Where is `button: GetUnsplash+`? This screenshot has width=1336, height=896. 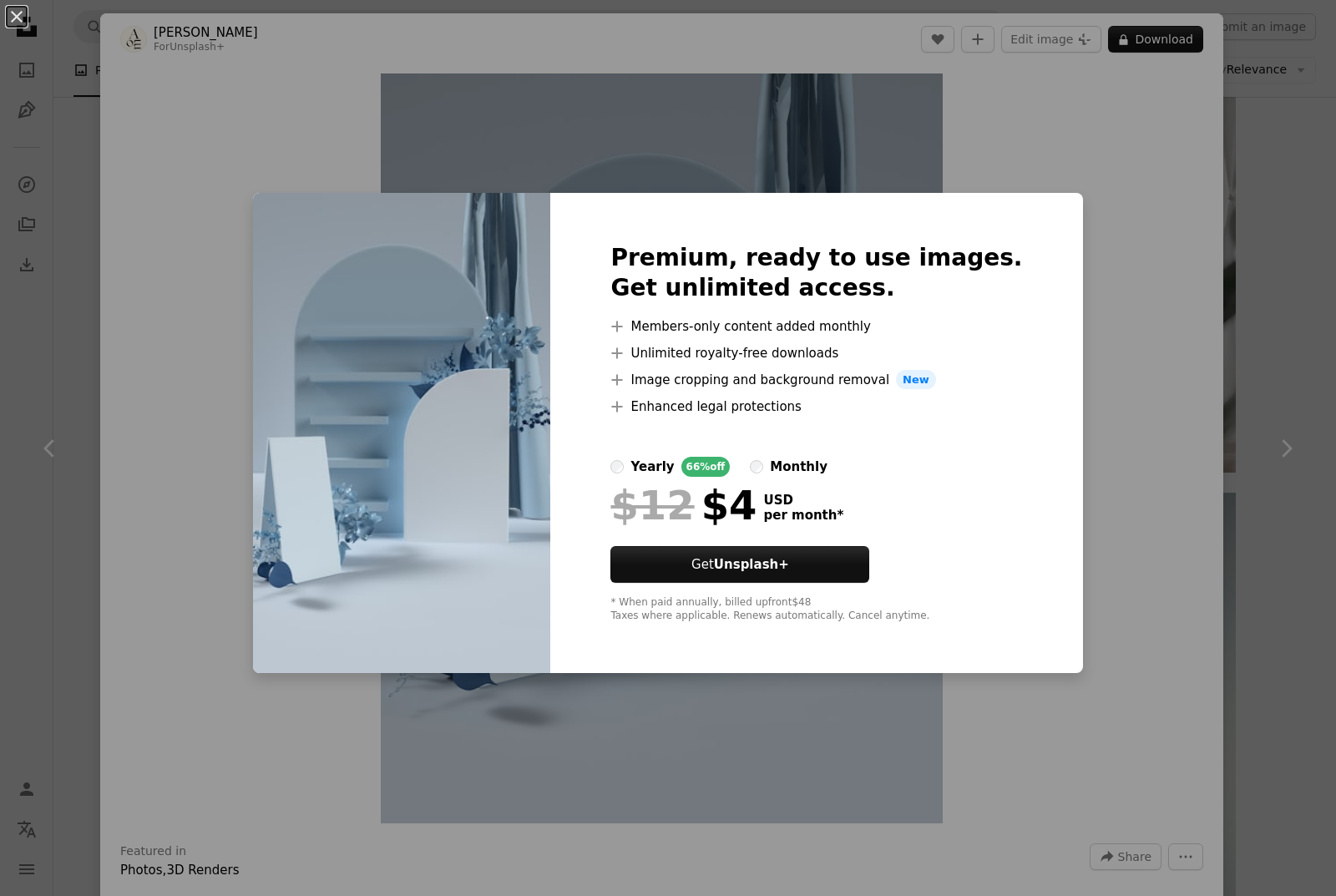 button: GetUnsplash+ is located at coordinates (740, 564).